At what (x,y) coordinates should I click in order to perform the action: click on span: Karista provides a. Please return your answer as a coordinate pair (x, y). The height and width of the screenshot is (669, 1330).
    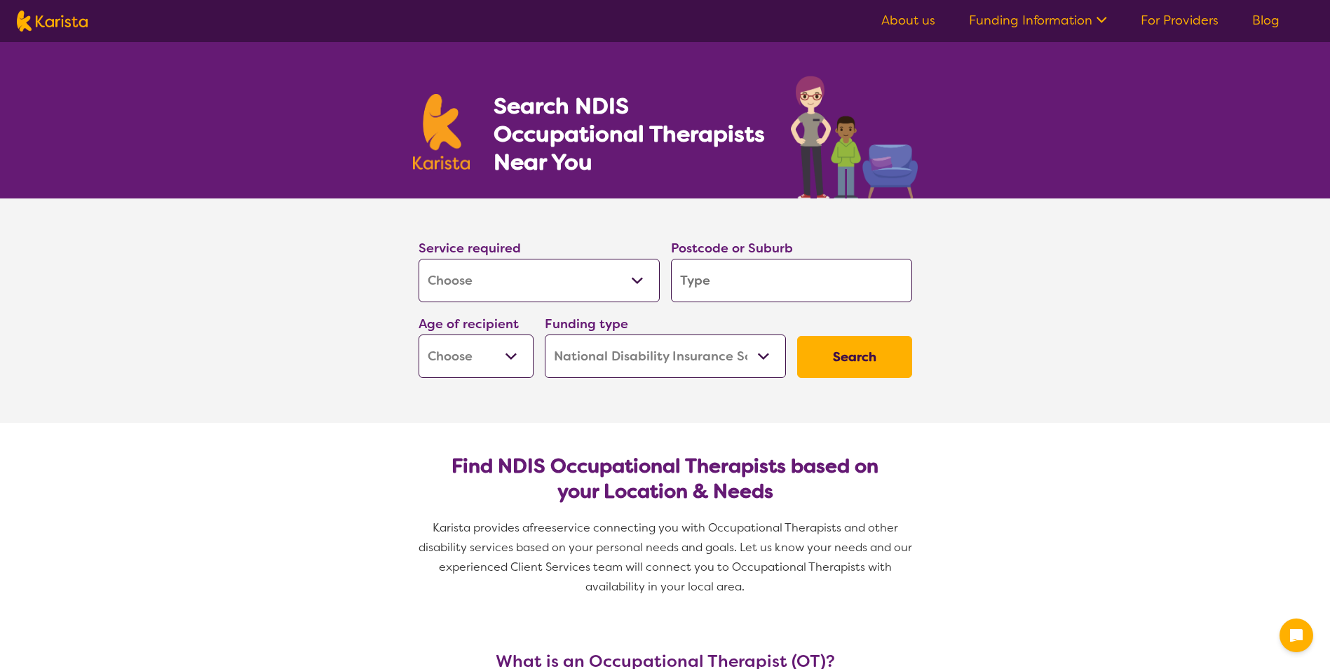
    Looking at the image, I should click on (481, 527).